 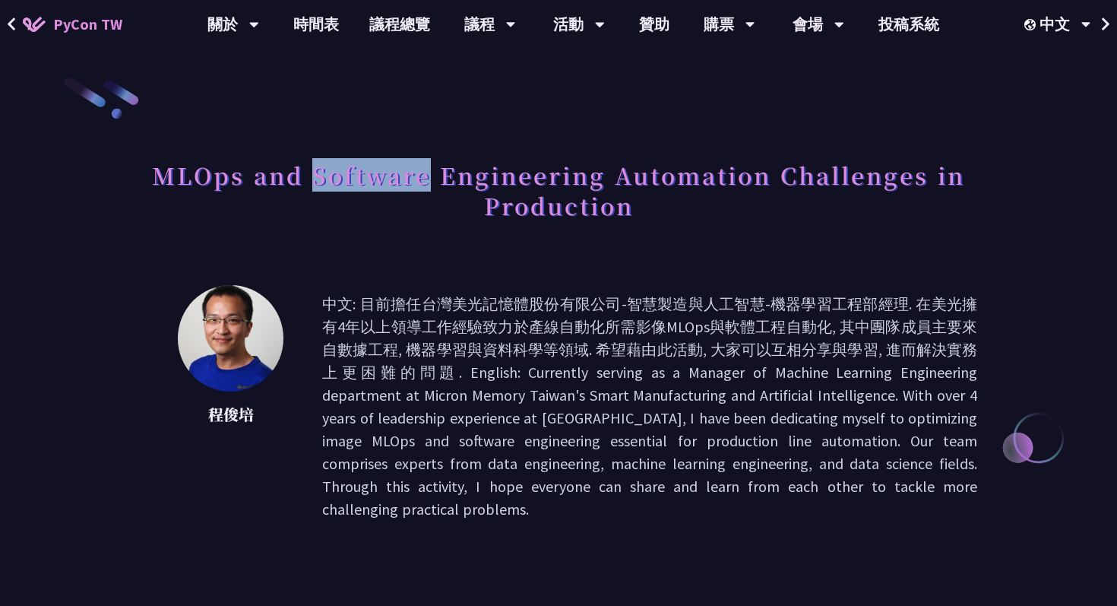 I want to click on p: 程俊培, so click(x=231, y=414).